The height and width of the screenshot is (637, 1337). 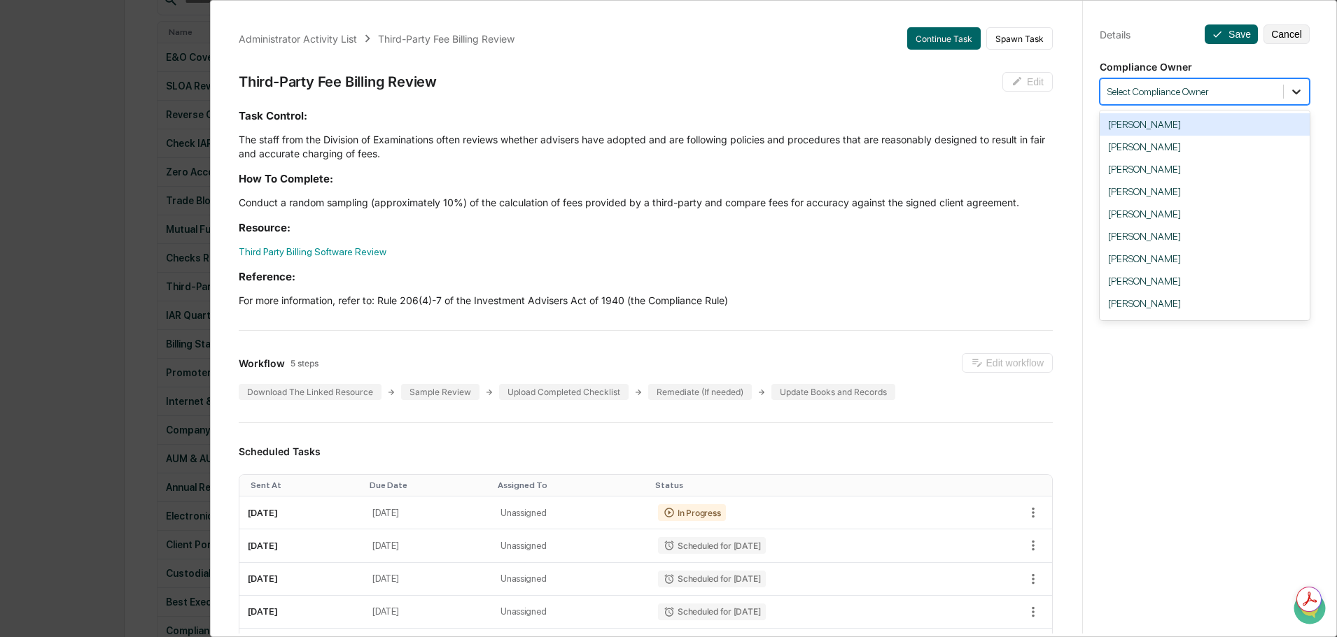 I want to click on button: Cancel, so click(x=1286, y=34).